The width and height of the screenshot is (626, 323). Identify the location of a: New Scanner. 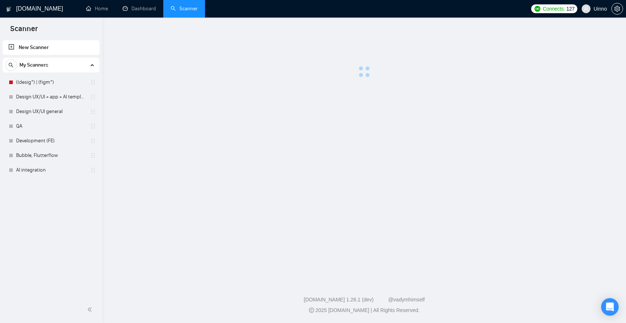
(51, 48).